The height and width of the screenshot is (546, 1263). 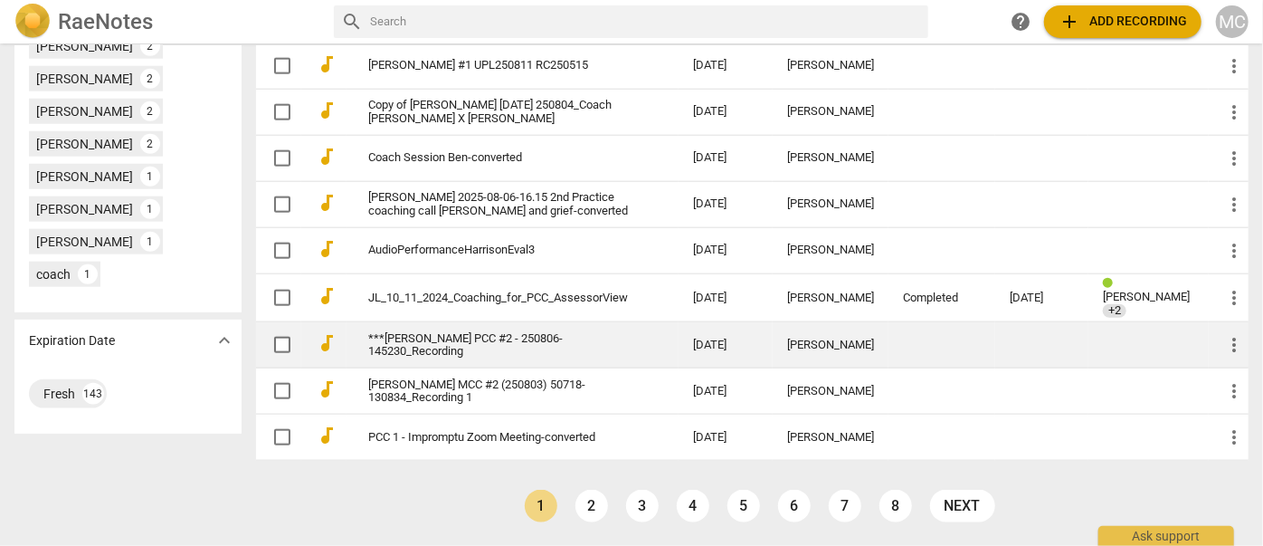 What do you see at coordinates (224, 340) in the screenshot?
I see `button: Show more` at bounding box center [224, 340].